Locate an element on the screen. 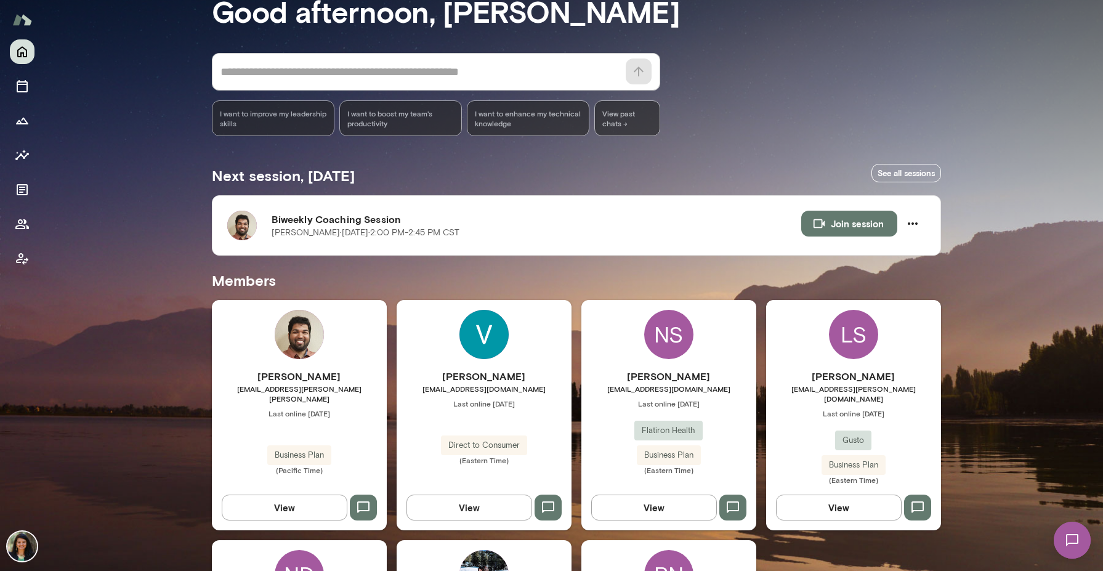  button: Insights is located at coordinates (22, 155).